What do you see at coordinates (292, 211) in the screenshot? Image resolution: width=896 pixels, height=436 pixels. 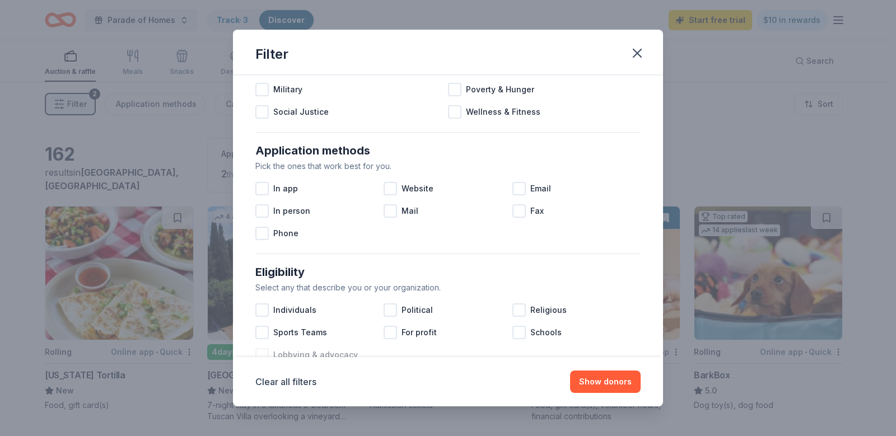 I see `span: In person` at bounding box center [292, 211].